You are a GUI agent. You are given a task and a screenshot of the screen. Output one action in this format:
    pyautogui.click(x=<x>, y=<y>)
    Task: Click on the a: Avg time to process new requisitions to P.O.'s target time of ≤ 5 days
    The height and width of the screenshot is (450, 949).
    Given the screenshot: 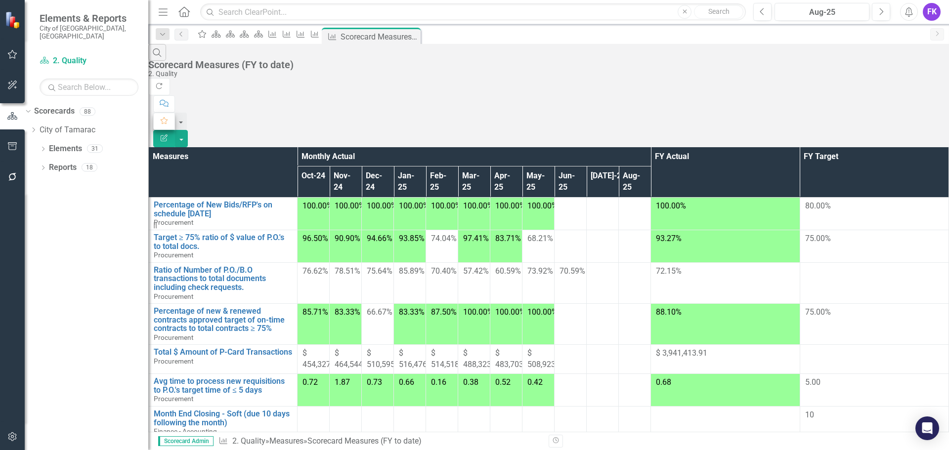 What is the action you would take?
    pyautogui.click(x=223, y=386)
    